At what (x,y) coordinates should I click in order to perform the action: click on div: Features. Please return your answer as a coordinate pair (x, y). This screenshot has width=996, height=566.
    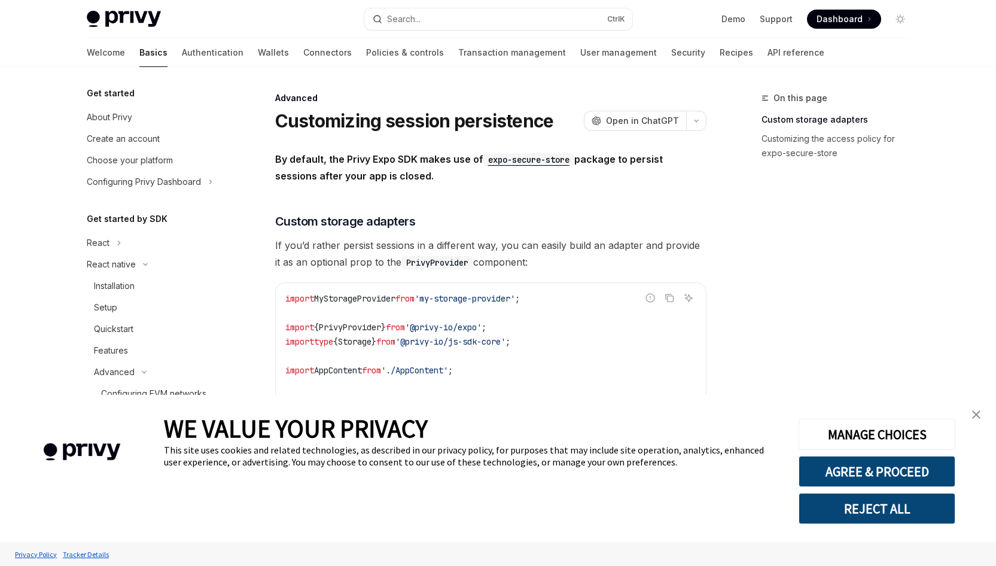
    Looking at the image, I should click on (111, 351).